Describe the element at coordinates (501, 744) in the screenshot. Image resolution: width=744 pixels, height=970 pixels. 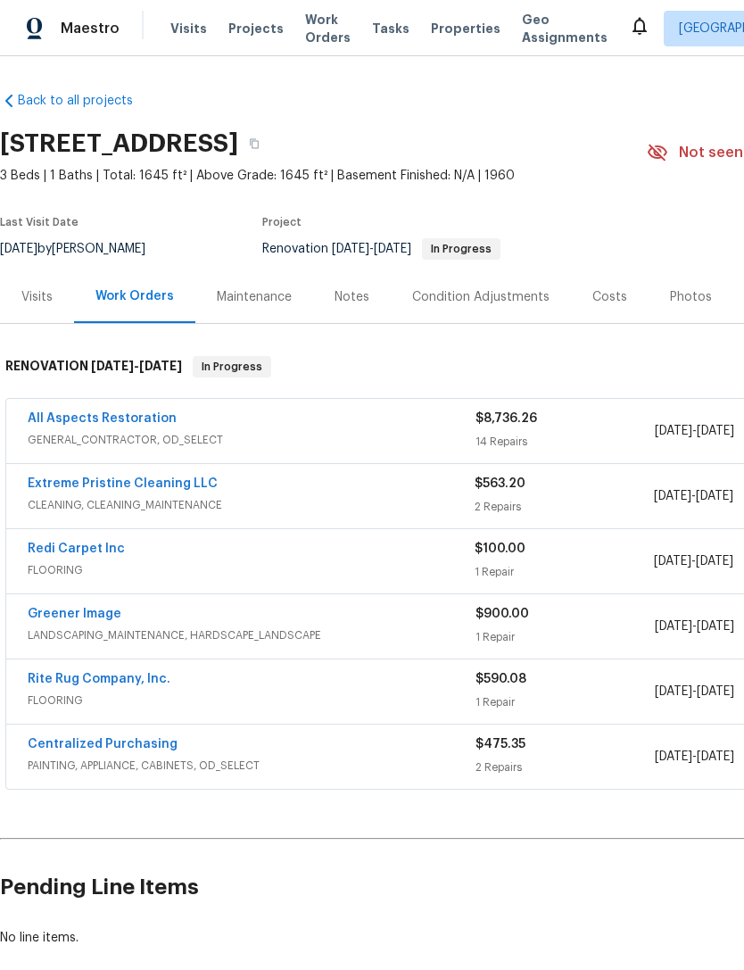
I see `span: $475.35` at that location.